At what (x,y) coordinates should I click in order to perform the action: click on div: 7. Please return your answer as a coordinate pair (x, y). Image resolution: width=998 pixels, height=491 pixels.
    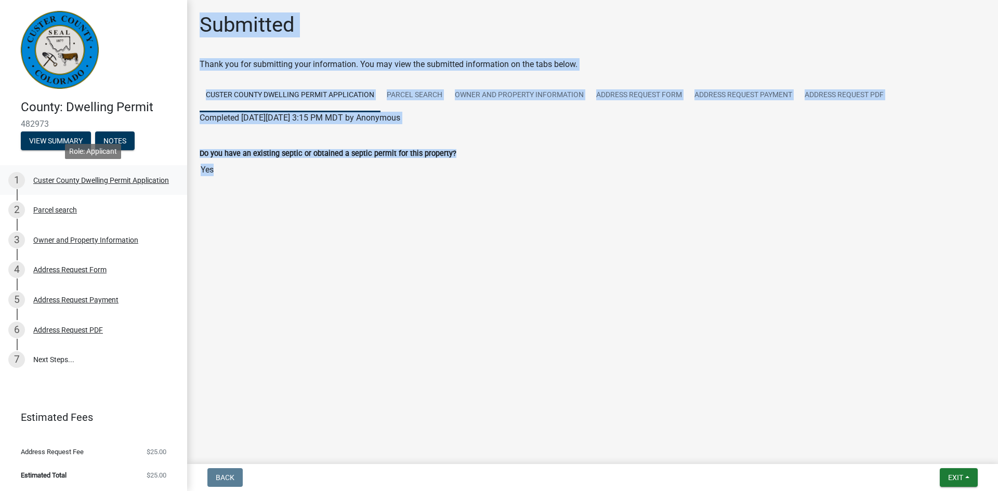
    Looking at the image, I should click on (17, 360).